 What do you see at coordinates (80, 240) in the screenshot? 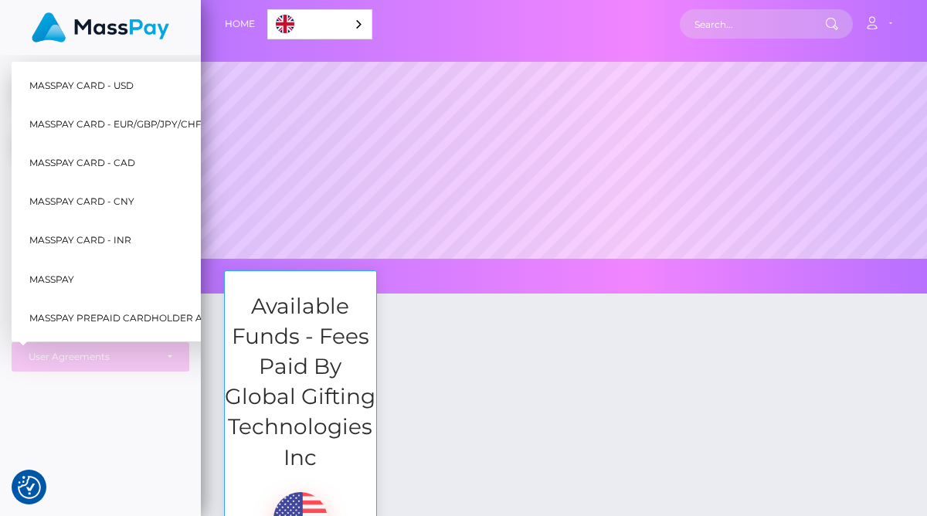
I see `span: MassPay Card - INR` at bounding box center [80, 240].